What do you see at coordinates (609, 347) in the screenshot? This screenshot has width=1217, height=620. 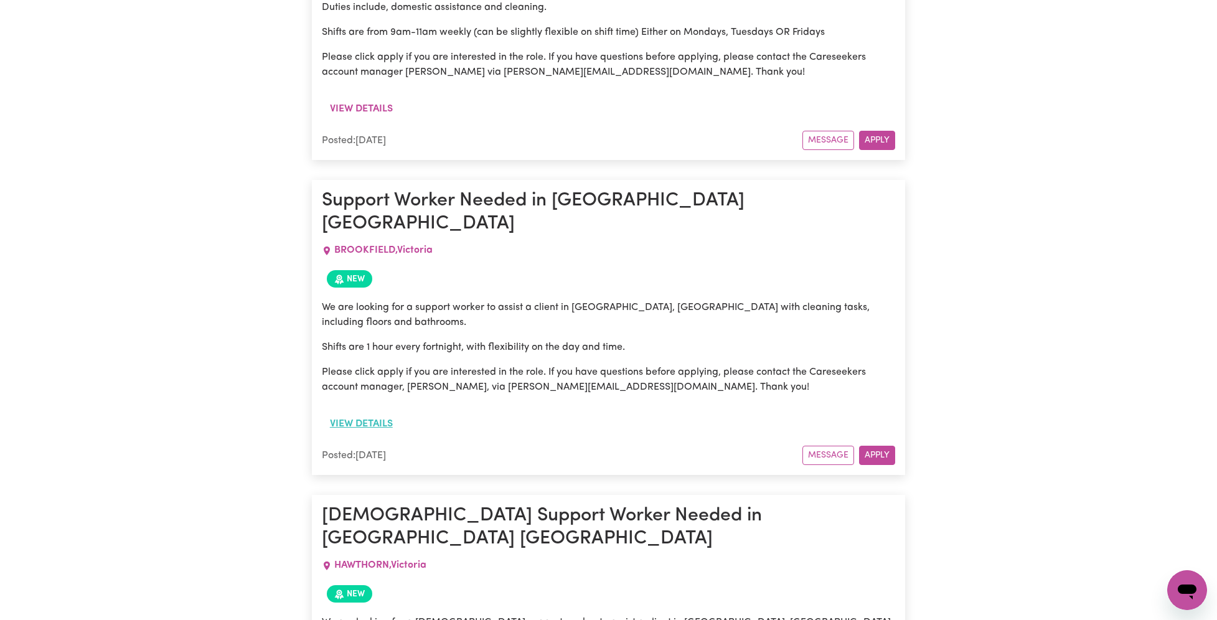 I see `p: Shifts are 1 hour every fortnight, with flexibility on the day and time.` at bounding box center [609, 347].